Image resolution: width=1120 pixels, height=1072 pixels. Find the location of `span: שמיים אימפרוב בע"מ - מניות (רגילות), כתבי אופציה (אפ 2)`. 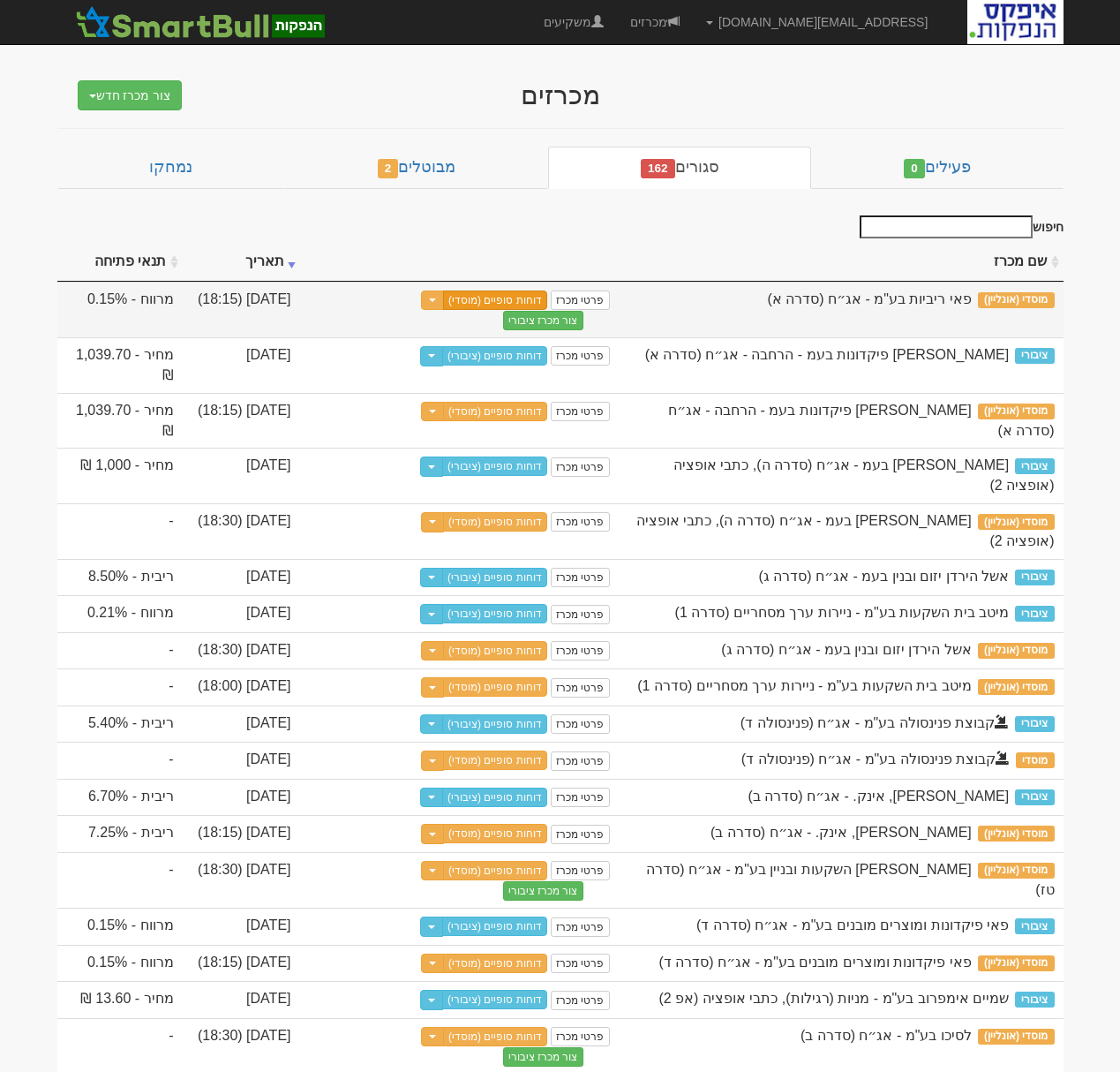

span: שמיים אימפרוב בע"מ - מניות (רגילות), כתבי אופציה (אפ 2) is located at coordinates (834, 997).